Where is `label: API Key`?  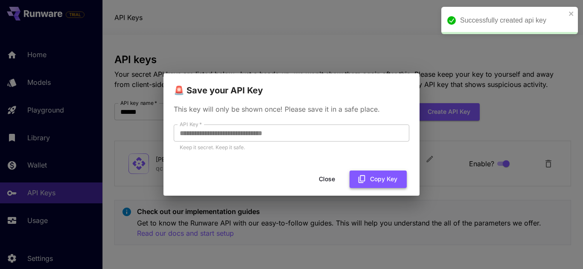
label: API Key is located at coordinates (191, 124).